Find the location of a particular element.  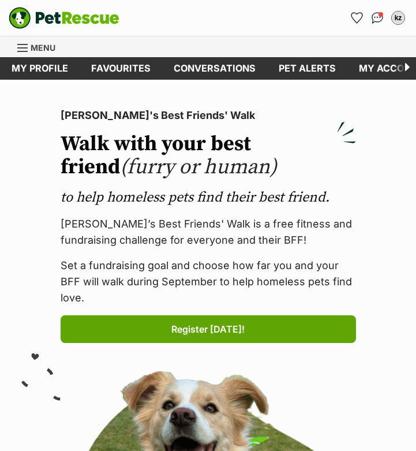

p: to help homeless pets find their best friend. is located at coordinates (208, 197).